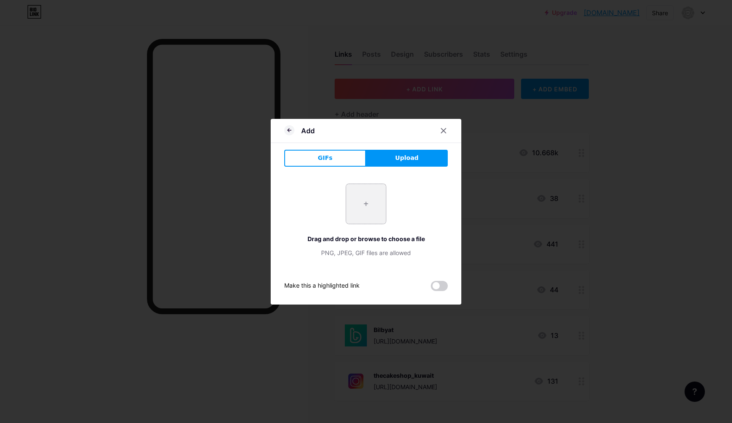 The image size is (732, 423). What do you see at coordinates (325, 158) in the screenshot?
I see `span: GIFs` at bounding box center [325, 158].